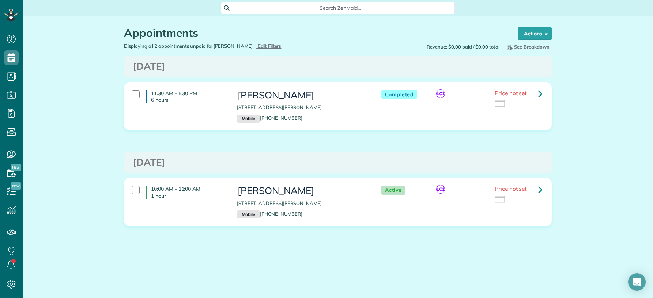  What do you see at coordinates (393, 190) in the screenshot?
I see `span: Active` at bounding box center [393, 190].